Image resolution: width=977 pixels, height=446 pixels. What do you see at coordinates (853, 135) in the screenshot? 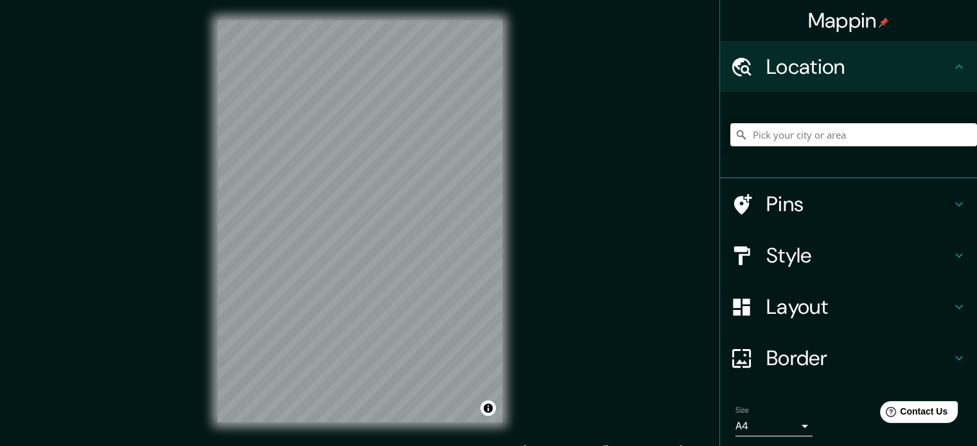
I see `input: Pick your city or area` at bounding box center [853, 135].